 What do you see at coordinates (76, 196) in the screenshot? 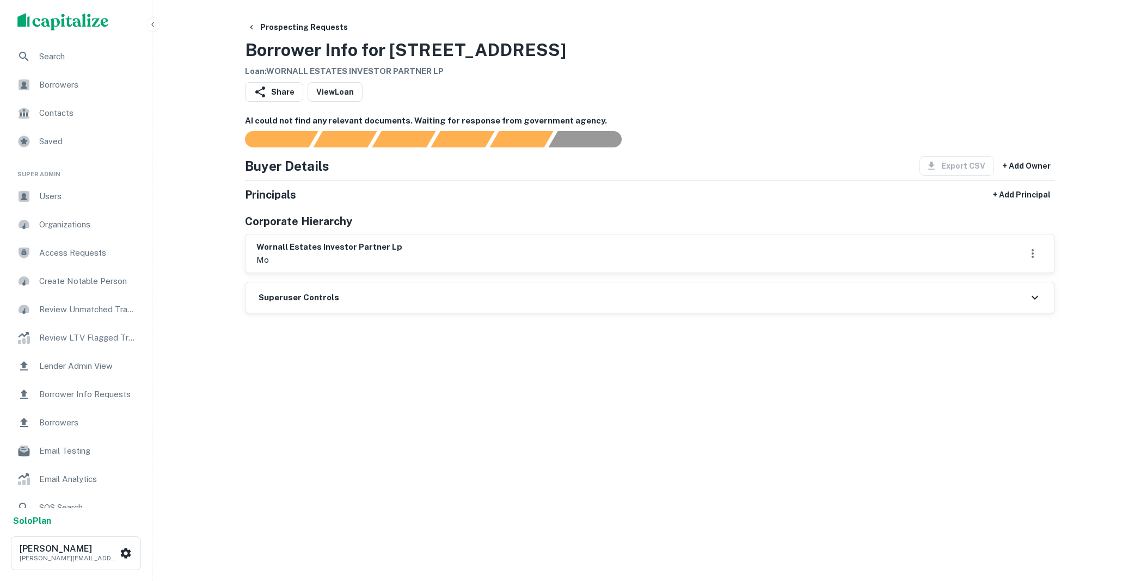
I see `a: Users` at bounding box center [76, 196].